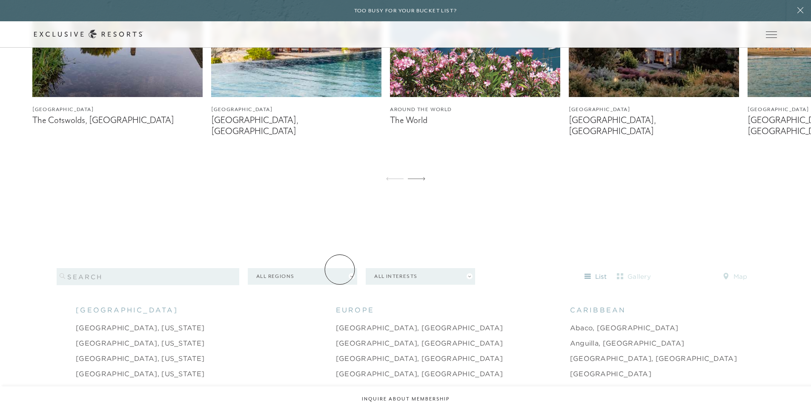 This screenshot has height=412, width=811. Describe the element at coordinates (475, 120) in the screenshot. I see `figcaption: The World` at that location.